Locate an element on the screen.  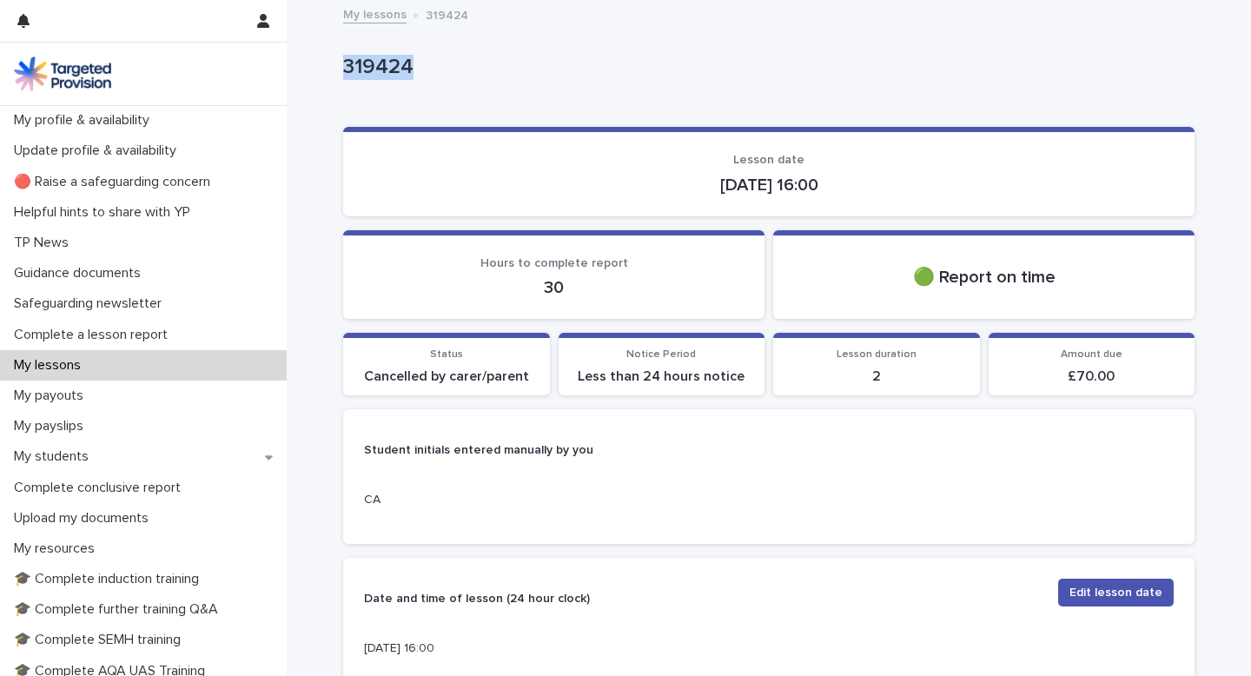
p: Less than 24 hours notice is located at coordinates (662, 376).